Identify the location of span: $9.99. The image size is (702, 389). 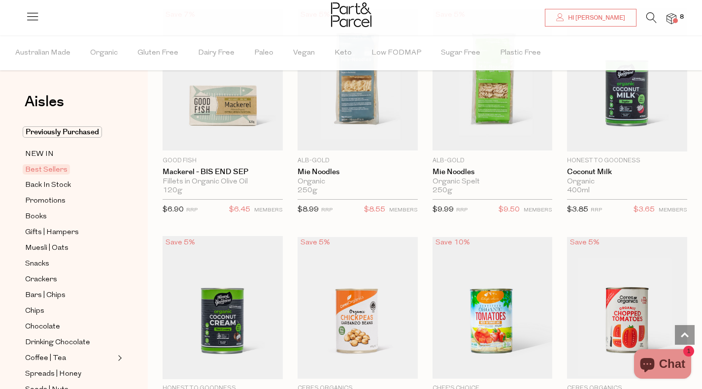
(443, 210).